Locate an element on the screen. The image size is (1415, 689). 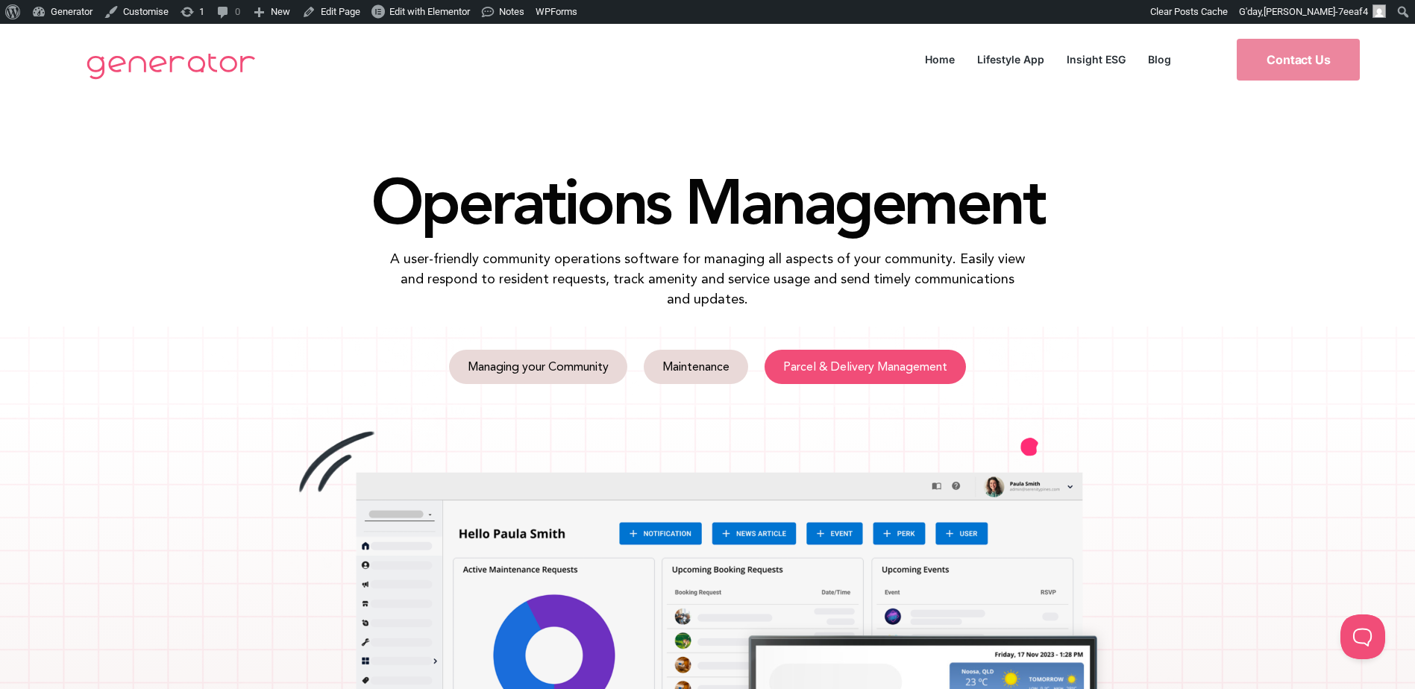
a: Contact Us is located at coordinates (1298, 60).